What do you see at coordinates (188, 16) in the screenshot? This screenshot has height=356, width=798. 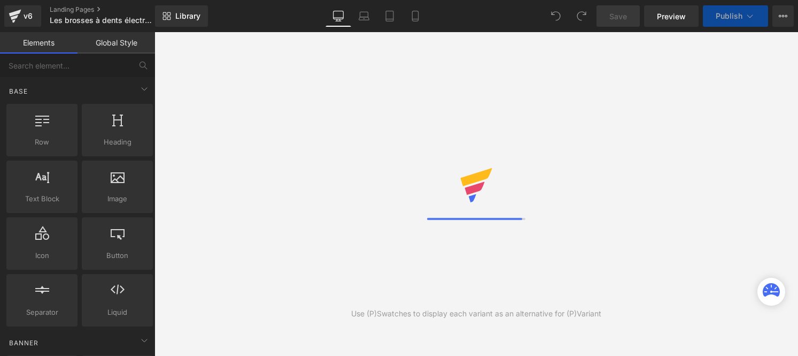 I see `span: Library` at bounding box center [188, 16].